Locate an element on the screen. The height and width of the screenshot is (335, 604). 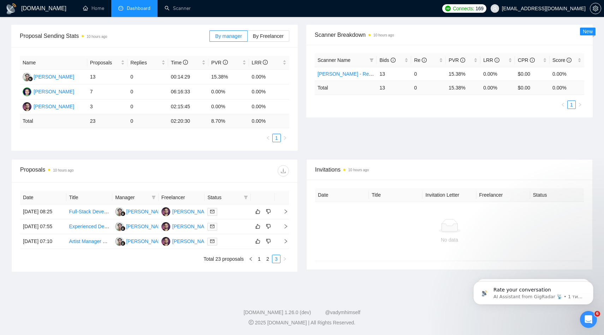
td: 0.00 % is located at coordinates (498, 87).